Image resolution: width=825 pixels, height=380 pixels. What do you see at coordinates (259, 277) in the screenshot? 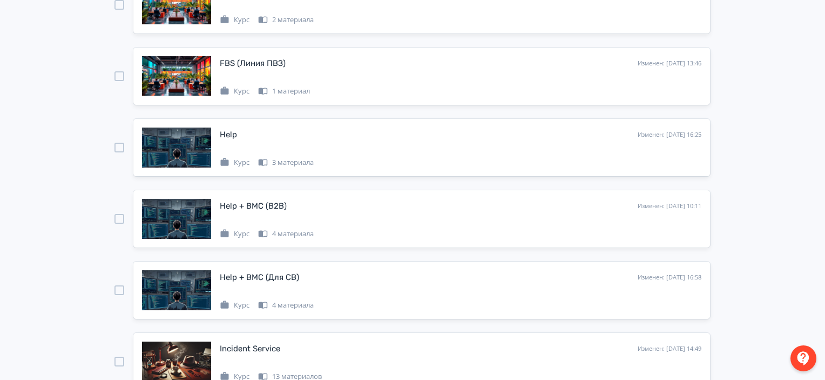
I see `div: Help + BMC (Для СВ)` at bounding box center [259, 277].